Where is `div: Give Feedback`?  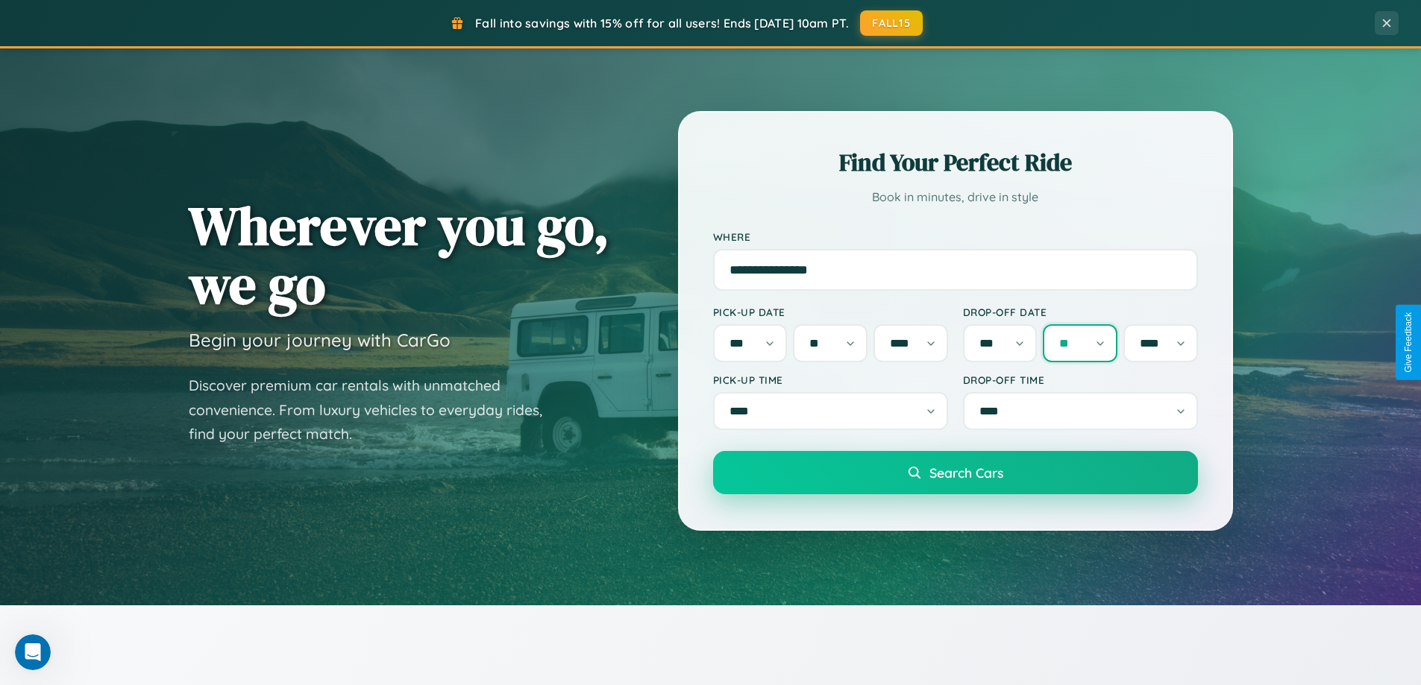 div: Give Feedback is located at coordinates (1408, 342).